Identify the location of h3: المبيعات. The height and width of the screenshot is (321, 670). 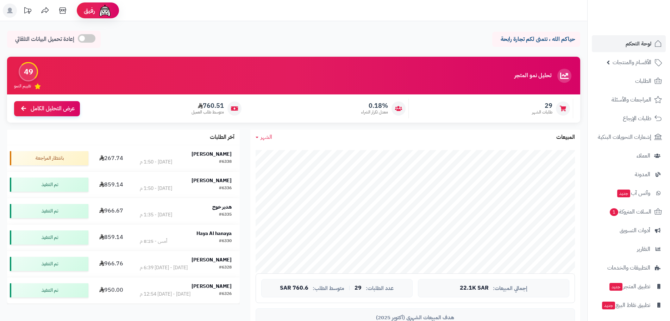
(566, 137).